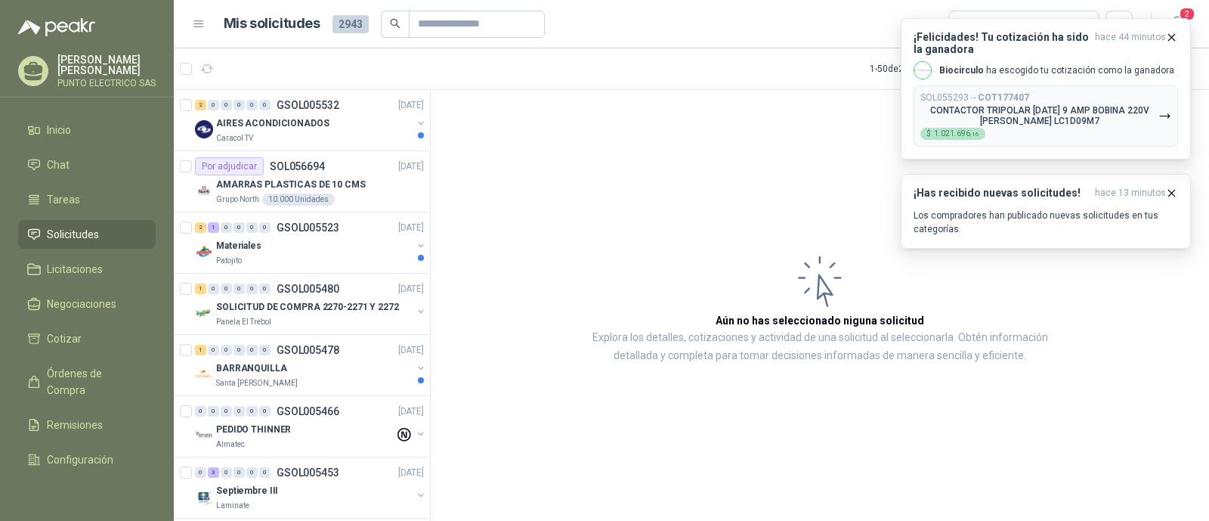  Describe the element at coordinates (87, 269) in the screenshot. I see `a: Licitaciones` at that location.